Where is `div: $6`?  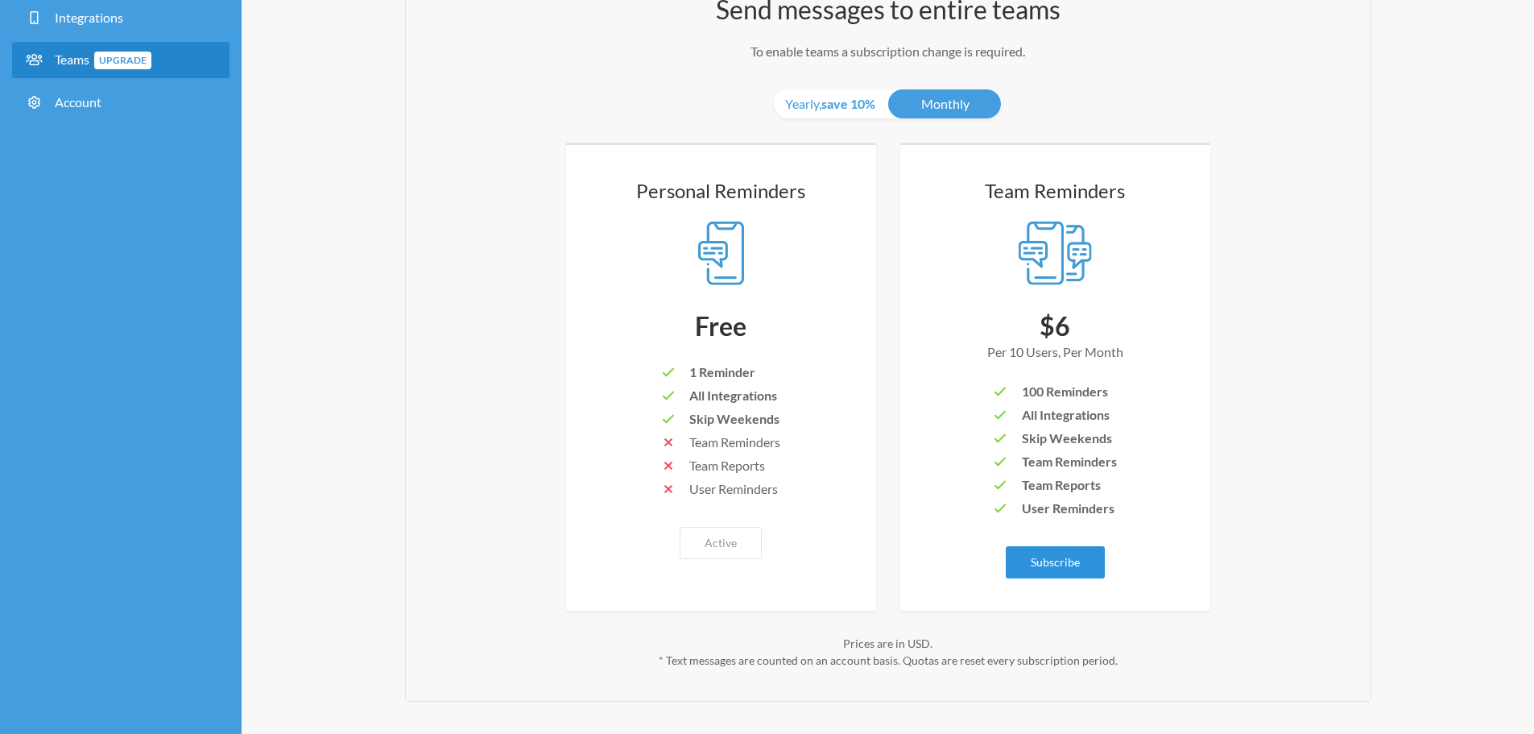 div: $6 is located at coordinates (1055, 326).